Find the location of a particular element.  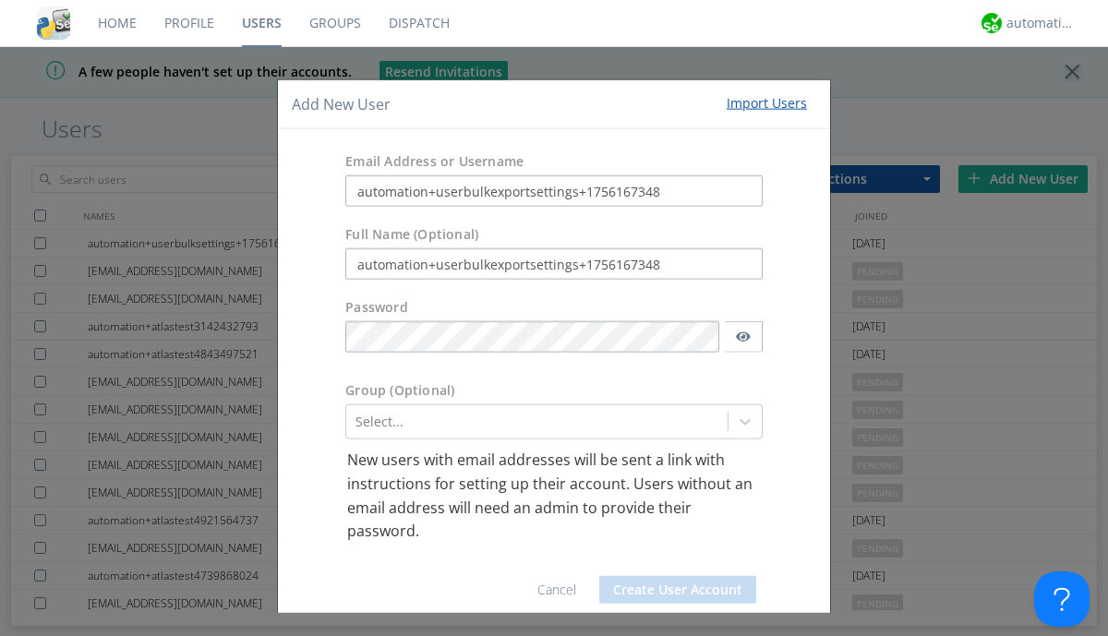

label: Password is located at coordinates (377, 307).